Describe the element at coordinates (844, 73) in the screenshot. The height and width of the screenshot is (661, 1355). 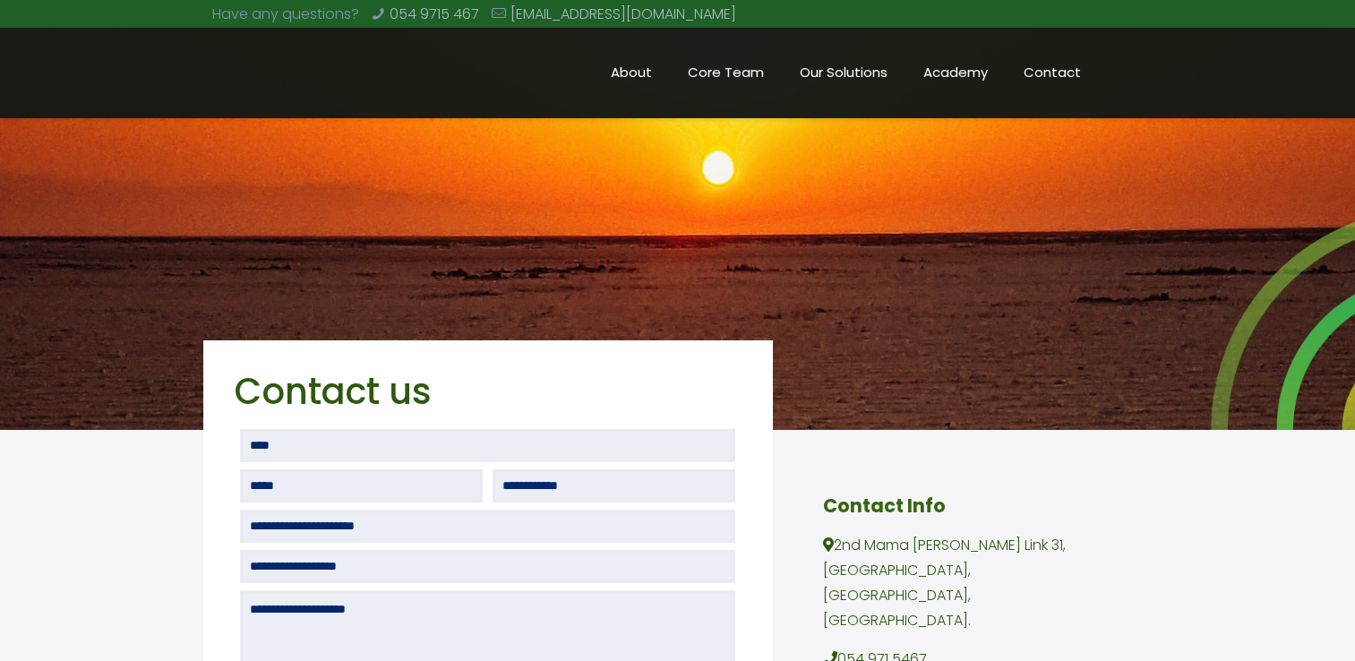
I see `a: Our Solutions` at that location.